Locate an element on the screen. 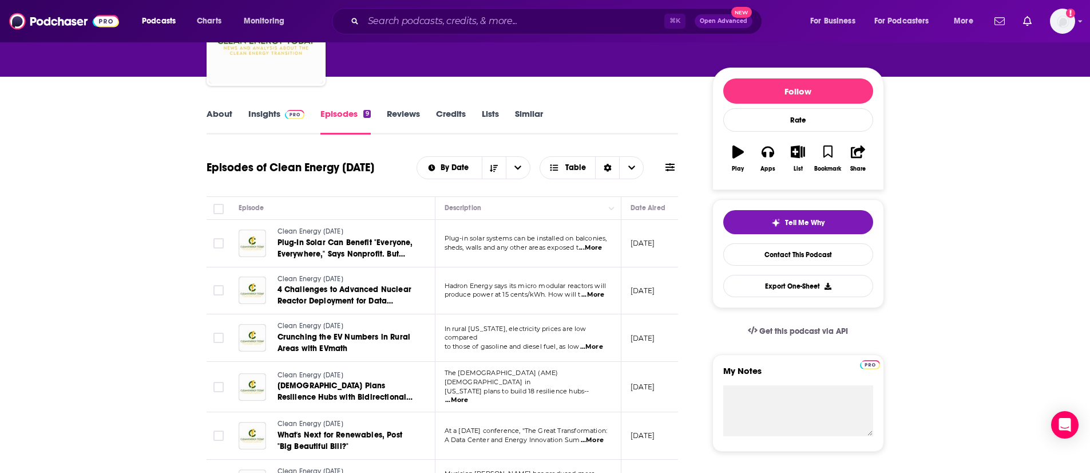 The image size is (1090, 473). span: Hadron Energy says its micro modular reactors will is located at coordinates (525, 286).